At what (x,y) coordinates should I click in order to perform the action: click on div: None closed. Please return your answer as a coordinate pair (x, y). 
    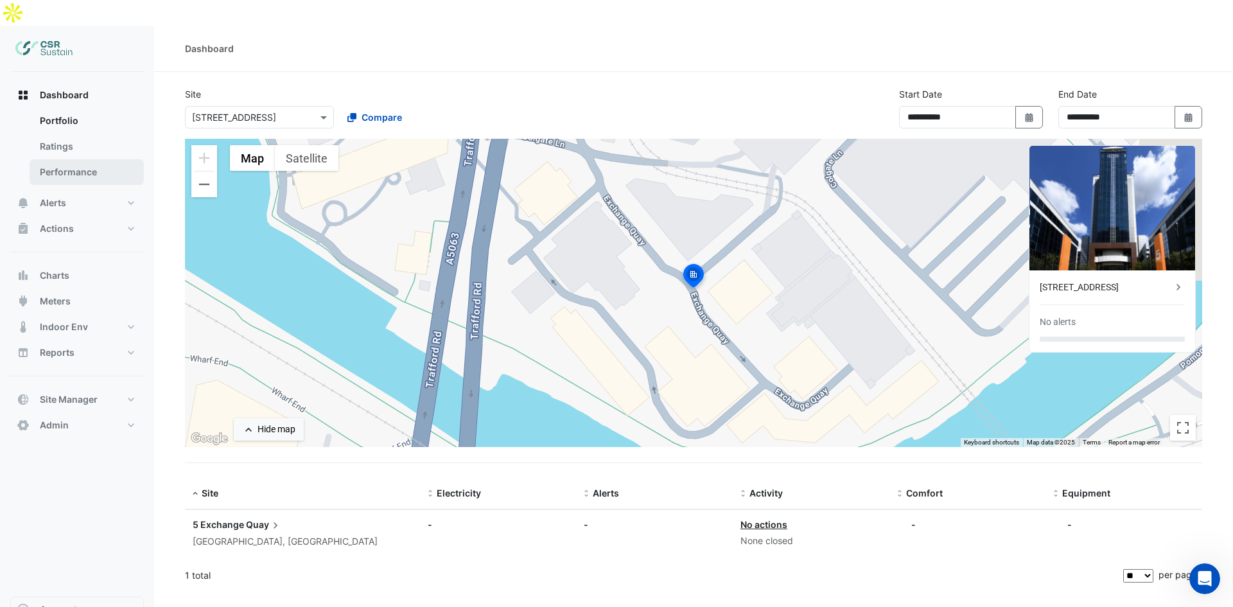
    Looking at the image, I should click on (811, 541).